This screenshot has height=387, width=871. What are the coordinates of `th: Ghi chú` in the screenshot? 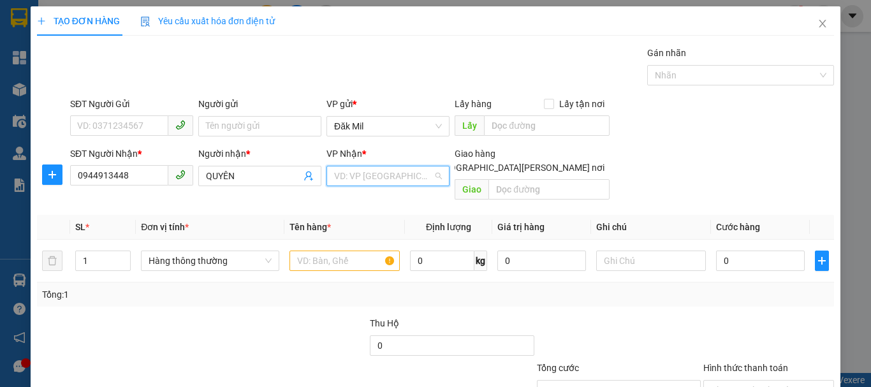 It's located at (651, 227).